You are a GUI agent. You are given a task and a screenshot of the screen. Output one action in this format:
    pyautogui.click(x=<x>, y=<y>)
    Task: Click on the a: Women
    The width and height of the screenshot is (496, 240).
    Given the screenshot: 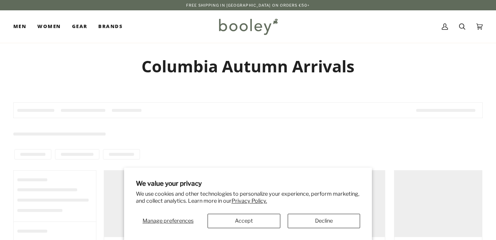 What is the action you would take?
    pyautogui.click(x=49, y=27)
    